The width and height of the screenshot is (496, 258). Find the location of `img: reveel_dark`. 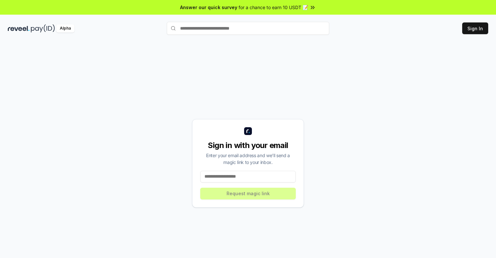

img: reveel_dark is located at coordinates (19, 28).